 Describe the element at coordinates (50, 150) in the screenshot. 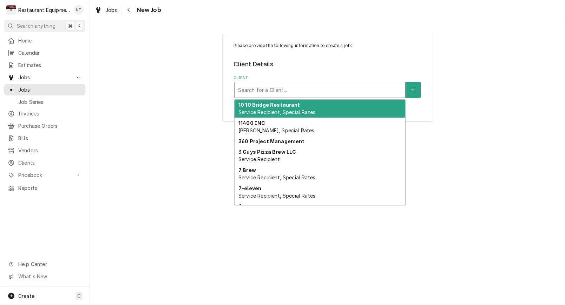

I see `span: Vendors` at that location.